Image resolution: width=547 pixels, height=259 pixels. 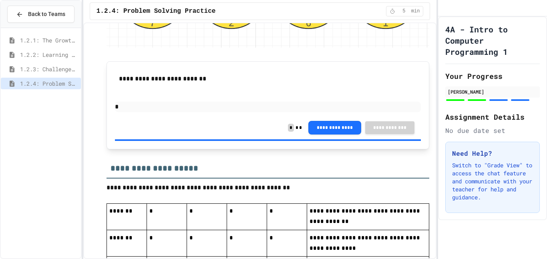 I want to click on div: No due date set, so click(x=493, y=131).